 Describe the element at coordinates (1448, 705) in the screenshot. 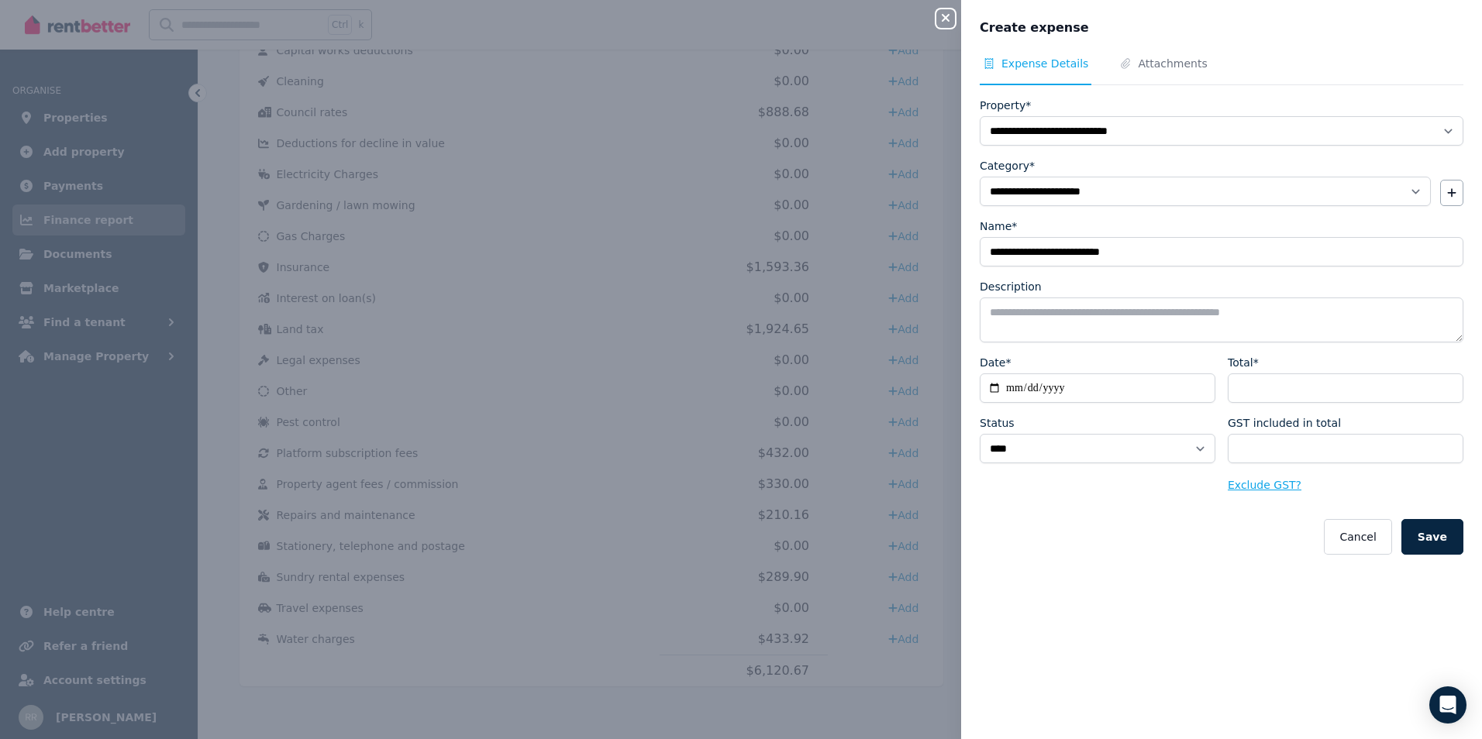

I see `div: Open Intercom Messenger` at that location.